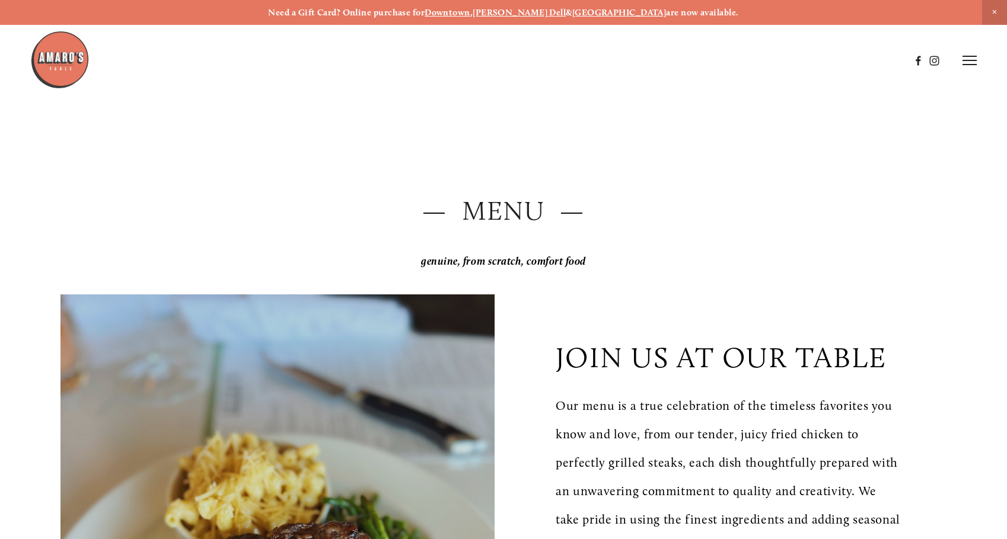  I want to click on a: Downtown, so click(447, 12).